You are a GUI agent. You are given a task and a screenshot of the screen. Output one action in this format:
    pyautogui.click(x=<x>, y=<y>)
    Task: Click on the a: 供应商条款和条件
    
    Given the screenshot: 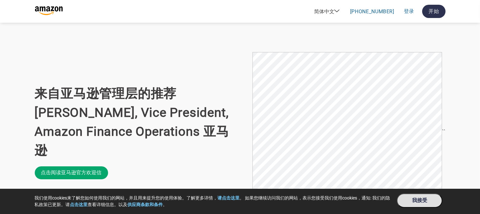 What is the action you would take?
    pyautogui.click(x=145, y=205)
    